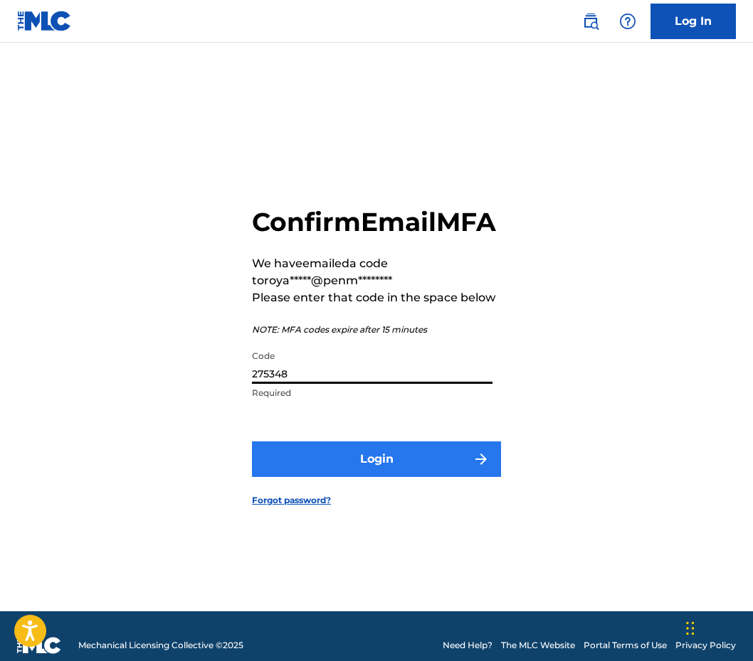 Image resolution: width=753 pixels, height=661 pixels. I want to click on a: The MLC Website, so click(538, 646).